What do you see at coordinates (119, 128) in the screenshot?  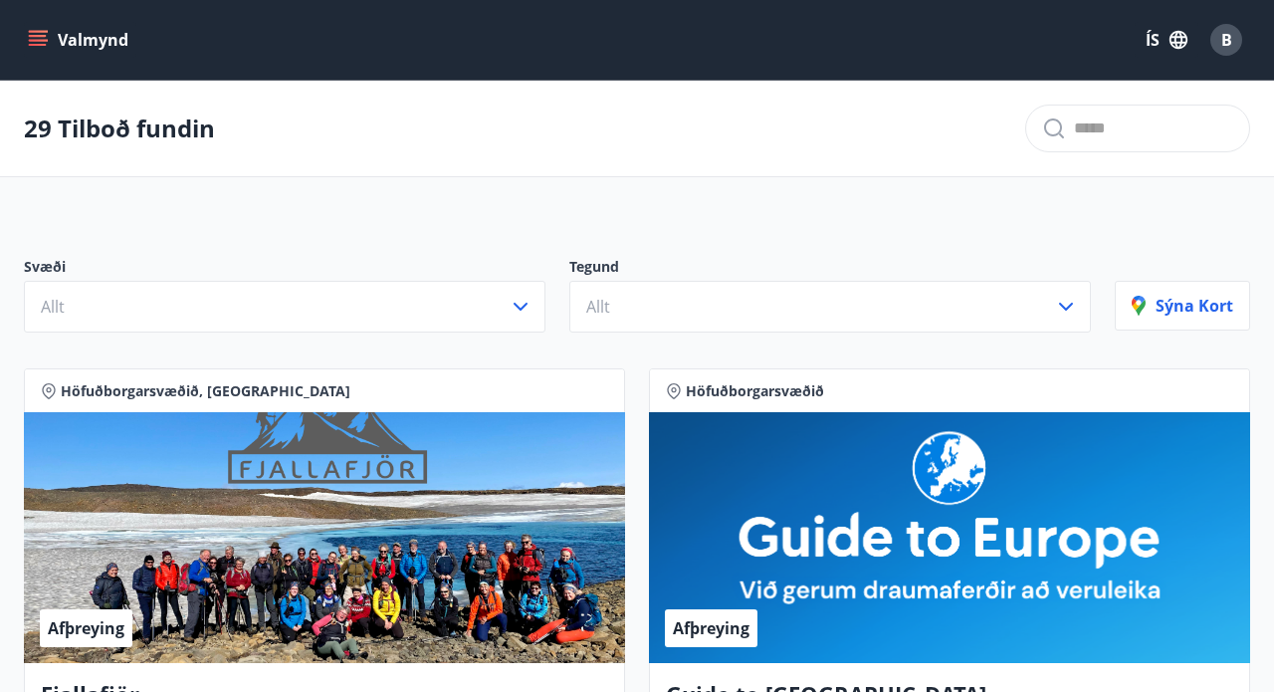 I see `p: 29 Tilboð fundin` at bounding box center [119, 128].